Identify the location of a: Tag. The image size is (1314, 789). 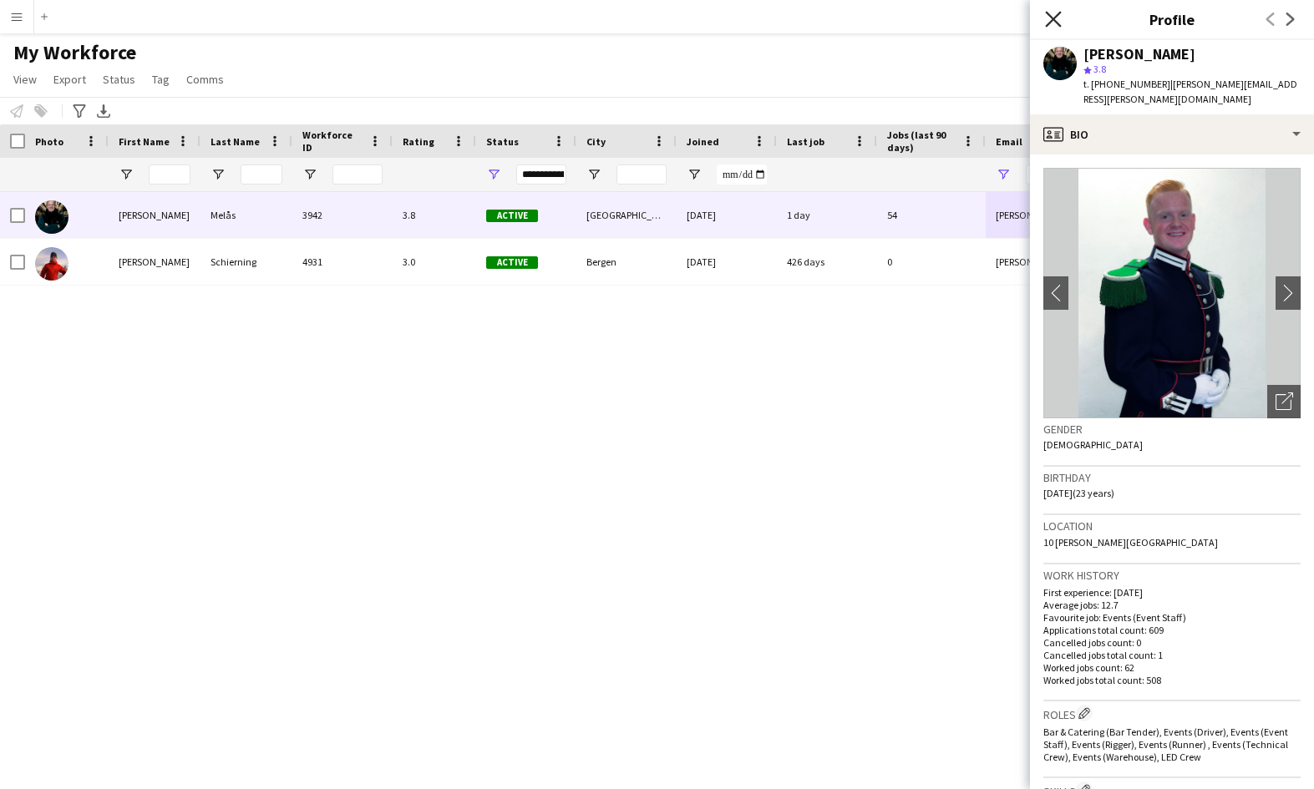
(160, 79).